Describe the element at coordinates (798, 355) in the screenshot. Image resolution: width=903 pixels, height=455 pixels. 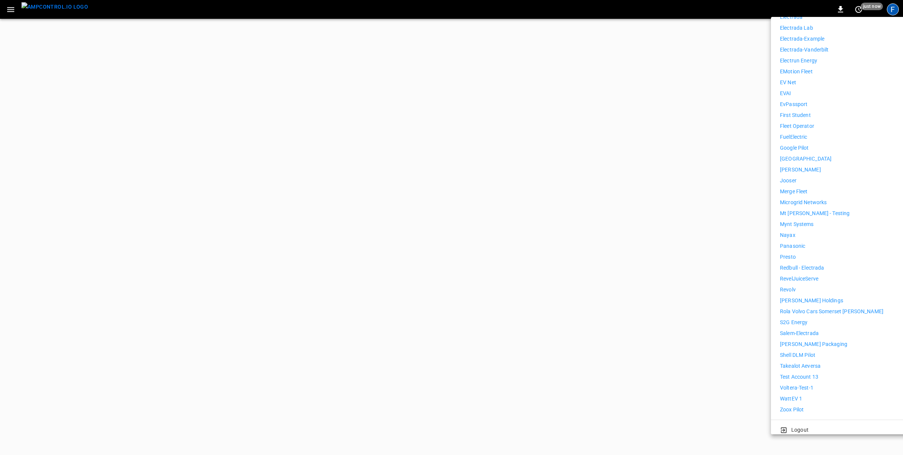
I see `p: Shell DLM Pilot` at that location.